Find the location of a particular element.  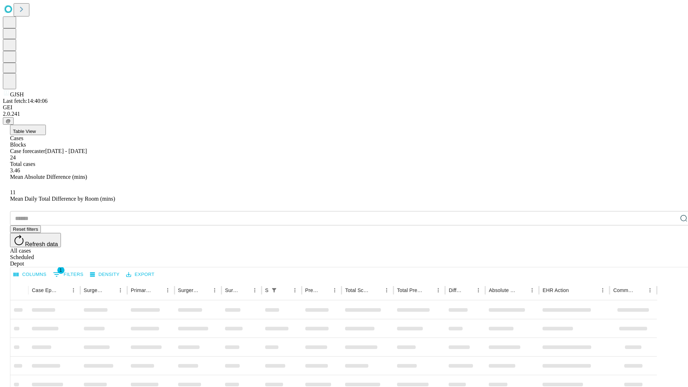

div: EHR Action is located at coordinates (555, 290).